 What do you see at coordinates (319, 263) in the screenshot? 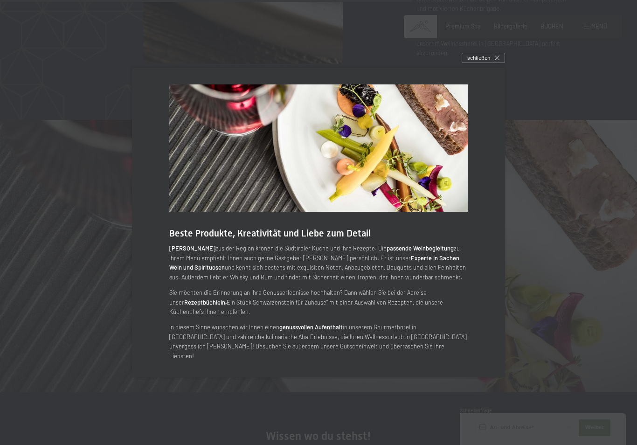
I see `p: aus der Region krönen die Südtiroler Küche und ihre Rezepte. Die zu Ihrem Menü empfiehlt Ihnen au...` at bounding box center [319, 263].